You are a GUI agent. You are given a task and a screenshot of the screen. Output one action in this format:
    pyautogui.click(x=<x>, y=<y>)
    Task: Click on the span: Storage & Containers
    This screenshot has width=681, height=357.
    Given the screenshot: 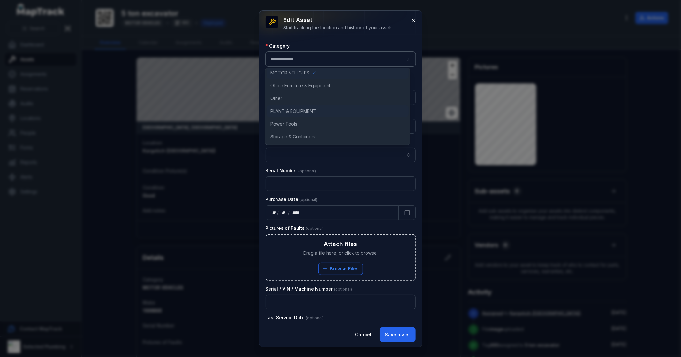 What is the action you would take?
    pyautogui.click(x=293, y=137)
    